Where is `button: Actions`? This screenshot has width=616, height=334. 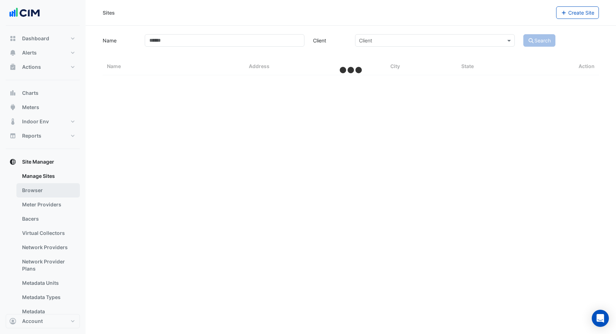
button: Actions is located at coordinates (43, 67).